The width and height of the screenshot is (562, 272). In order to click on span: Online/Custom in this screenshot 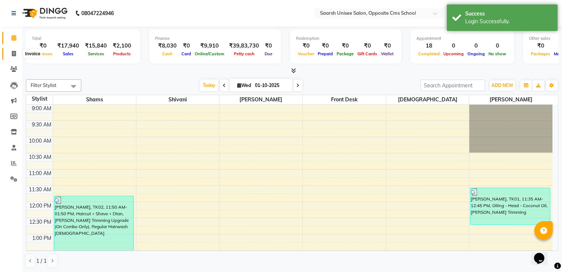, I will do `click(209, 54)`.